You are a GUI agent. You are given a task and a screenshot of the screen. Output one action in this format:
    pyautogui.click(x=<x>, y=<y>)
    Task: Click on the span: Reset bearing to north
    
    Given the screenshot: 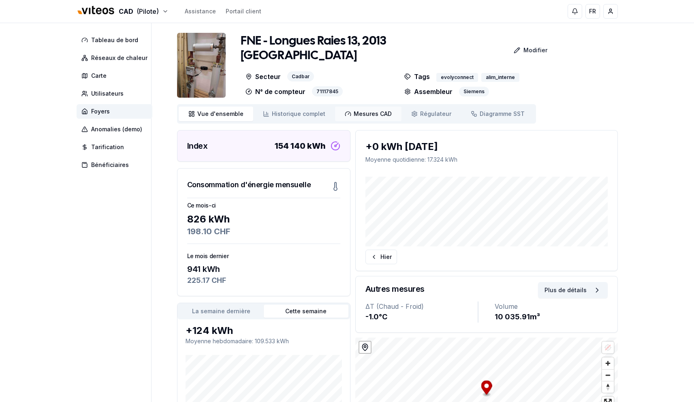 What is the action you would take?
    pyautogui.click(x=608, y=387)
    